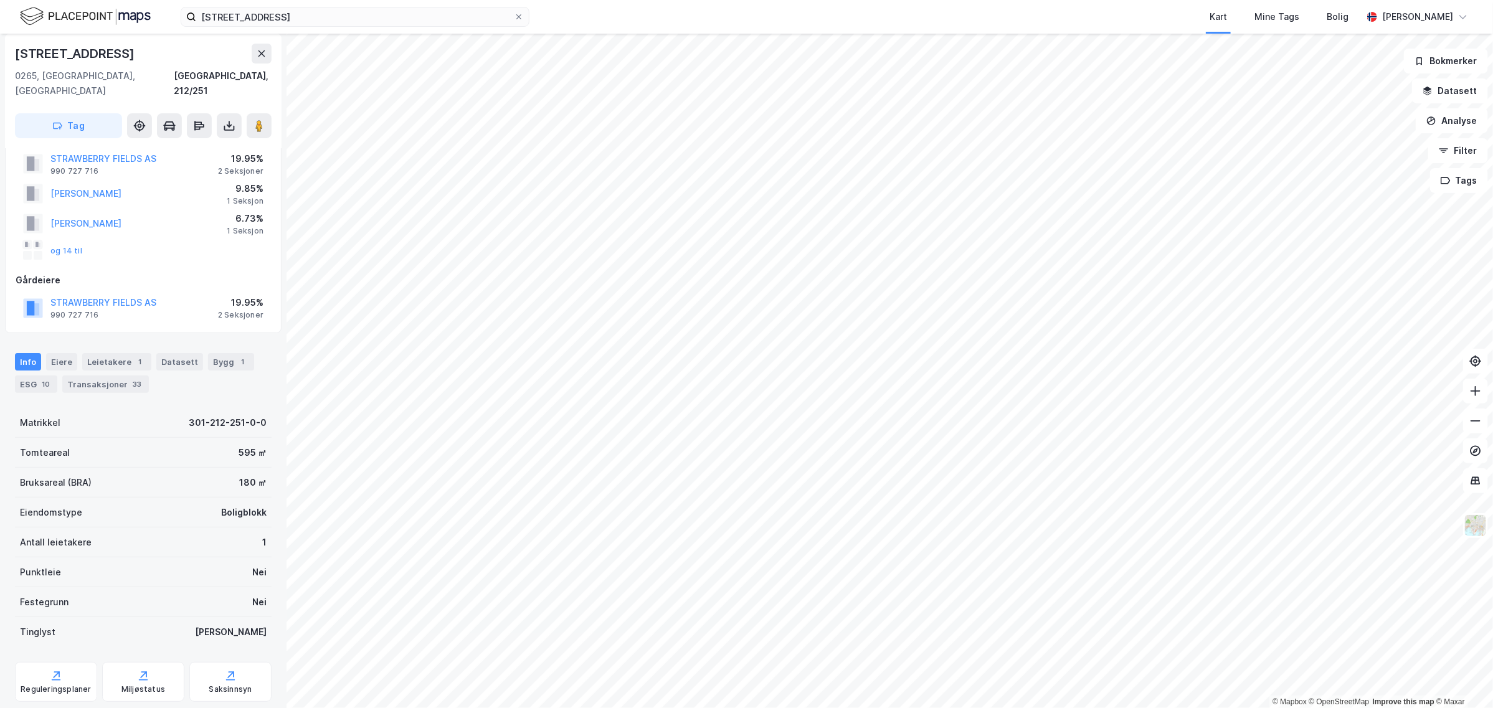 The image size is (1493, 708). Describe the element at coordinates (28, 362) in the screenshot. I see `div: Info` at that location.